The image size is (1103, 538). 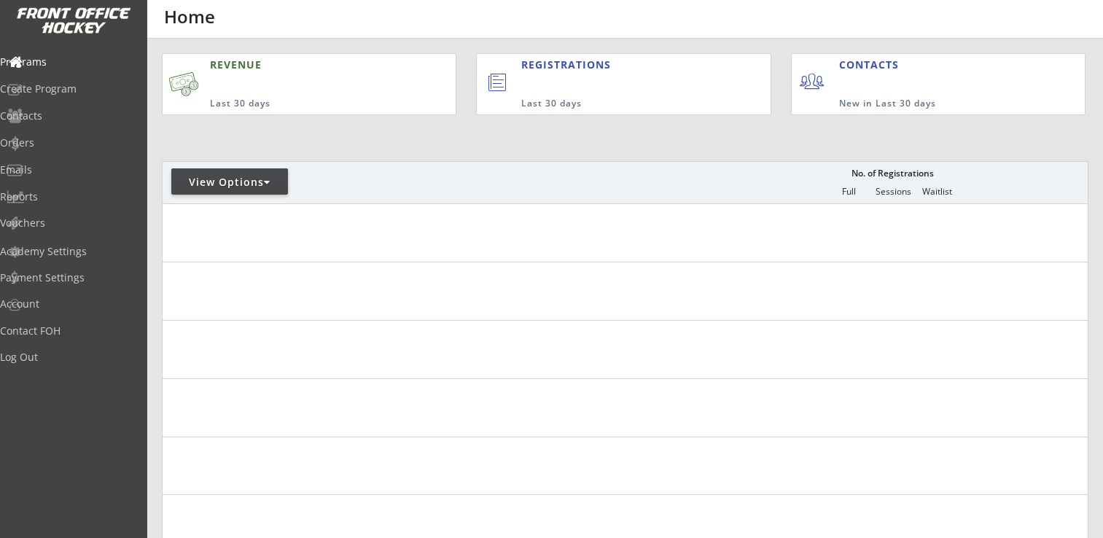 I want to click on div: No. of Registrations, so click(x=892, y=173).